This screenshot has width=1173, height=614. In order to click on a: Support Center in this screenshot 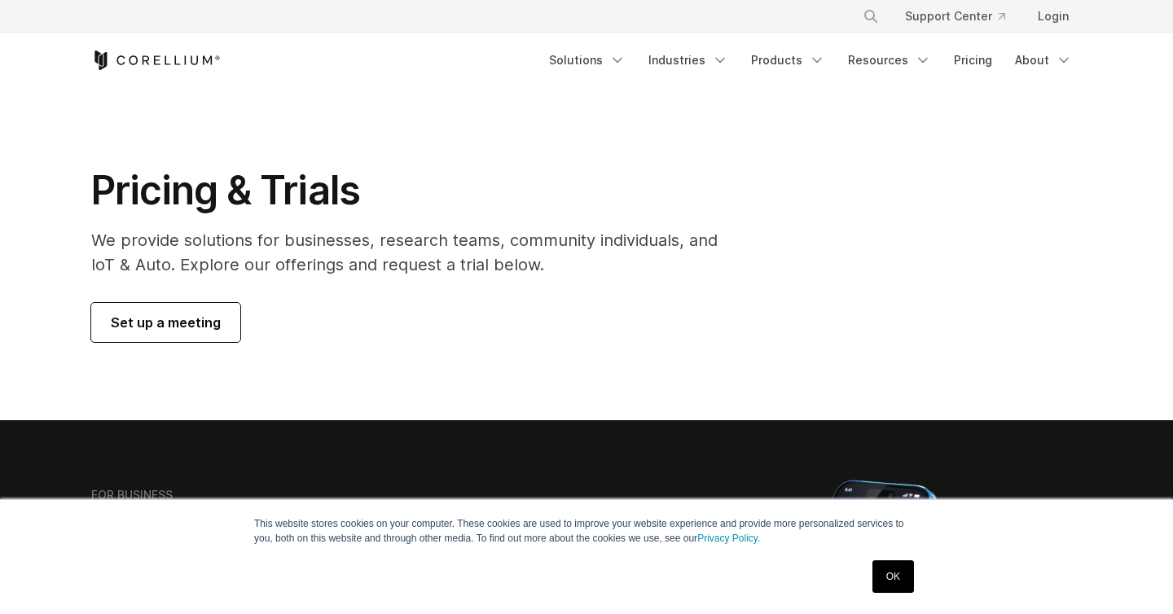, I will do `click(955, 16)`.